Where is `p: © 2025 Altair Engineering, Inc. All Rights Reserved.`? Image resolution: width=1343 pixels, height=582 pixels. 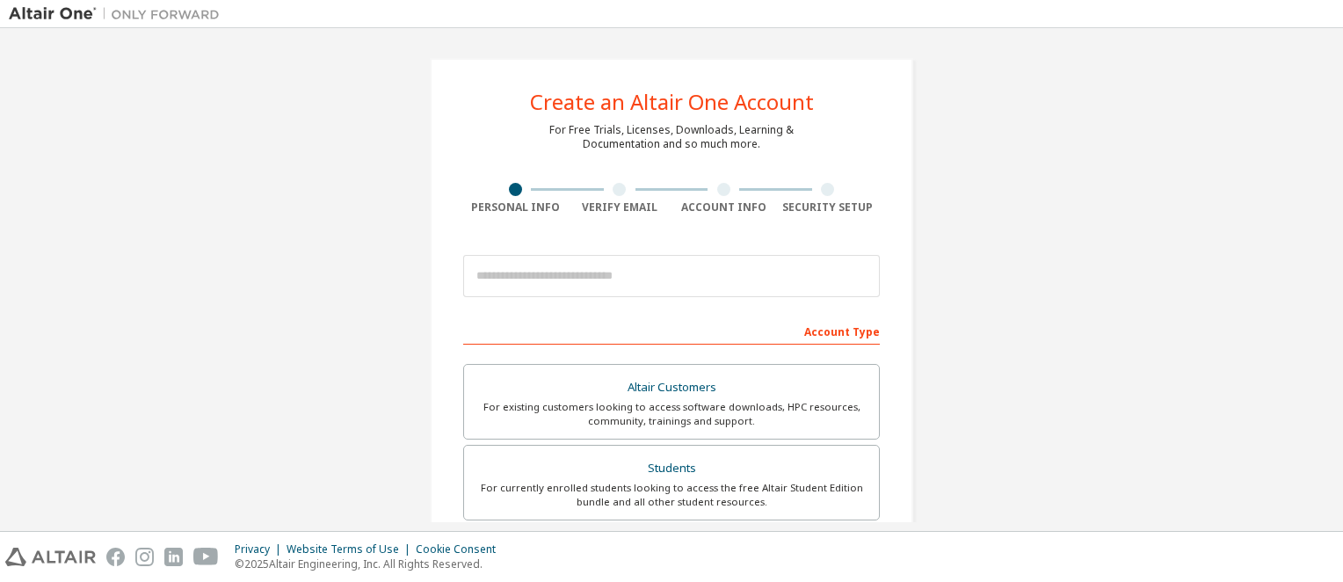 p: © 2025 Altair Engineering, Inc. All Rights Reserved. is located at coordinates (370, 563).